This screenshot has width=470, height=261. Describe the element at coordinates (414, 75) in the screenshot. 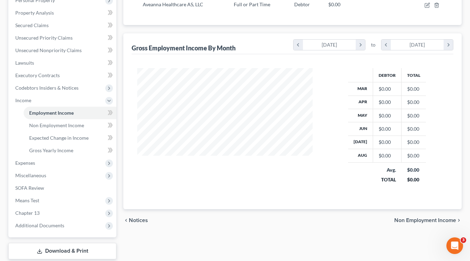

I see `th: Total` at that location.